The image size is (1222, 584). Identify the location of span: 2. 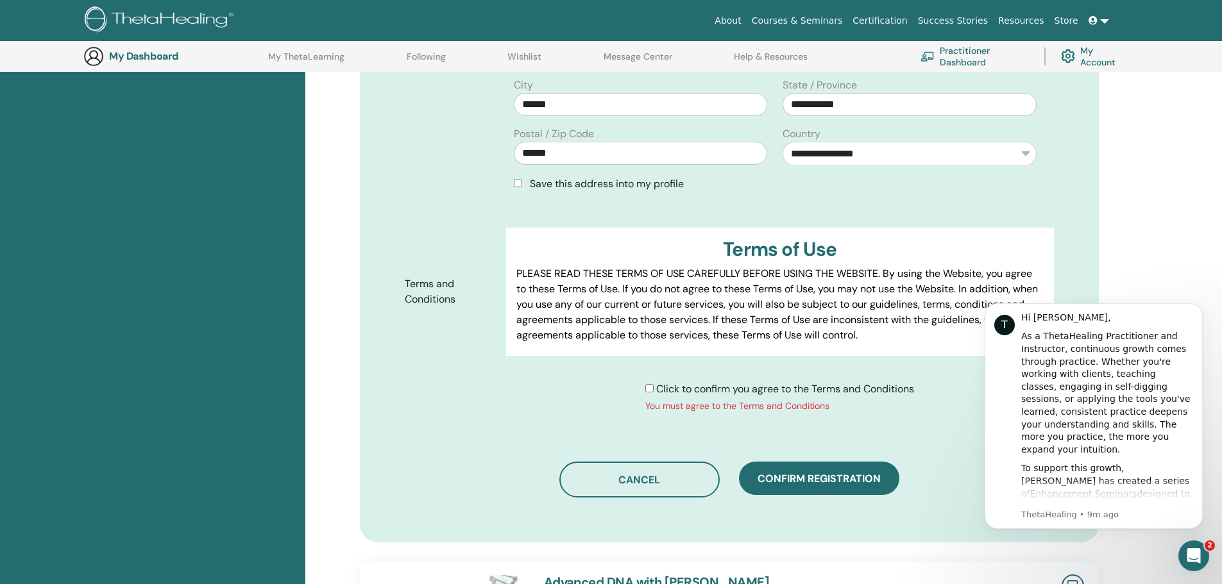
(1210, 546).